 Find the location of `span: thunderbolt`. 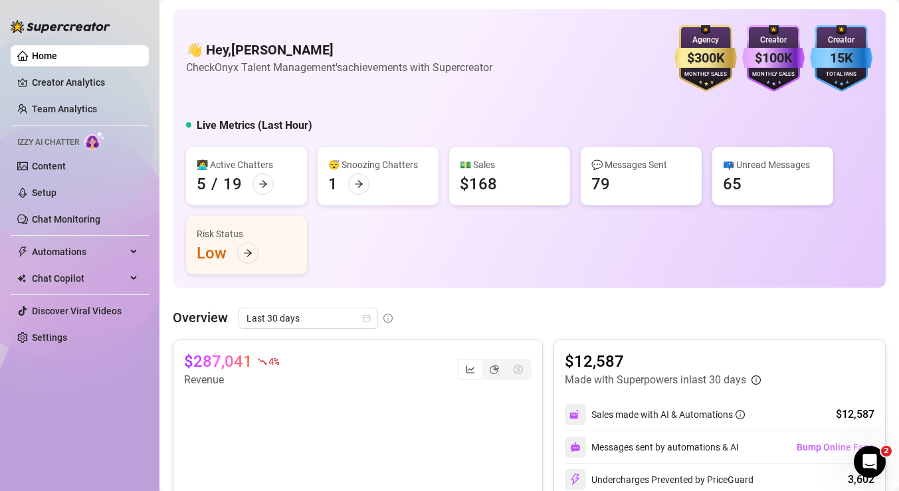

span: thunderbolt is located at coordinates (23, 252).